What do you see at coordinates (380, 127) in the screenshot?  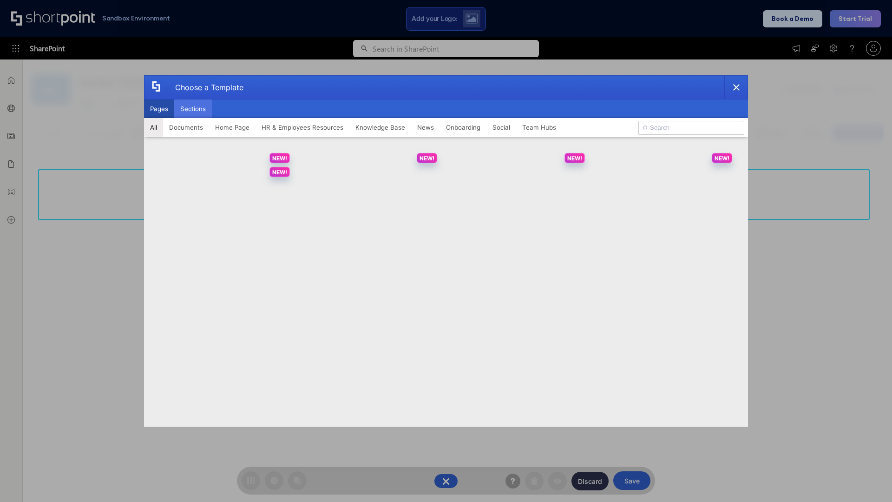 I see `button: Knowledge Base` at bounding box center [380, 127].